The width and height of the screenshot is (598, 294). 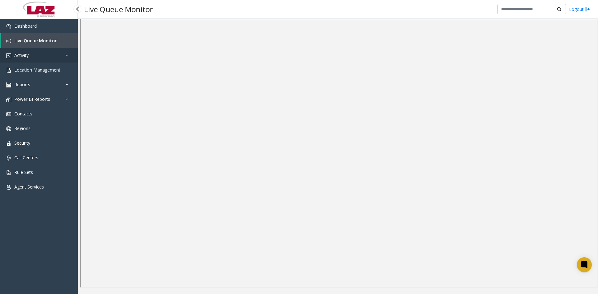 What do you see at coordinates (21, 55) in the screenshot?
I see `span: Activity` at bounding box center [21, 55].